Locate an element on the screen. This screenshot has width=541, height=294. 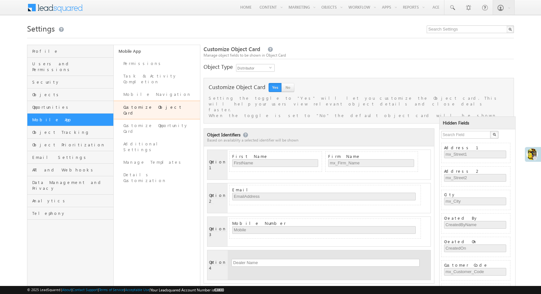
span: Customer Code is located at coordinates (466, 265).